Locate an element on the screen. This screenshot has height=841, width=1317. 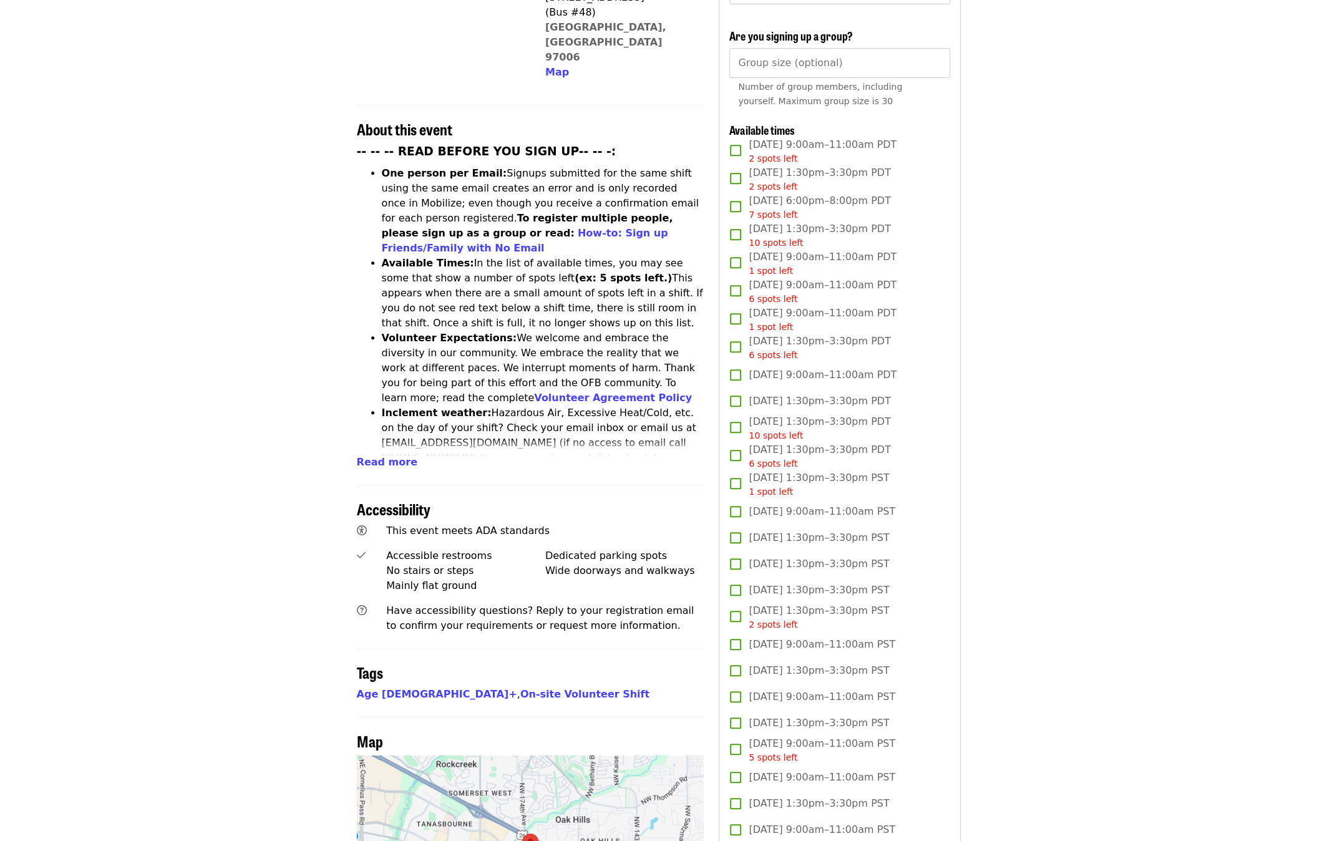
button: Map is located at coordinates (557, 72).